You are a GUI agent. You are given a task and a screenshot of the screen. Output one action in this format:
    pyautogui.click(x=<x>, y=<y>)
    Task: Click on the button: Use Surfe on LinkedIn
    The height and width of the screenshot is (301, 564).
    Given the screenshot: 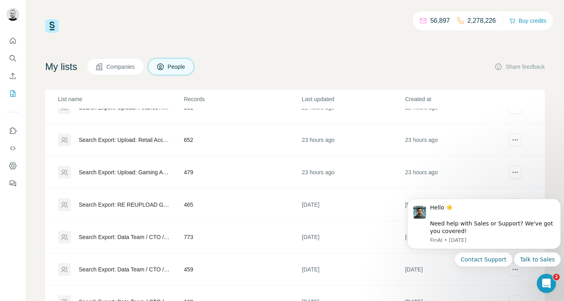 What is the action you would take?
    pyautogui.click(x=13, y=131)
    